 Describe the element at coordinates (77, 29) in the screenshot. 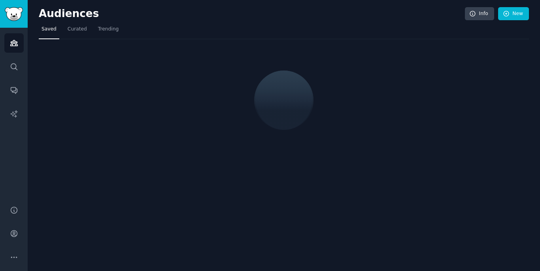

I see `span: Curated` at that location.